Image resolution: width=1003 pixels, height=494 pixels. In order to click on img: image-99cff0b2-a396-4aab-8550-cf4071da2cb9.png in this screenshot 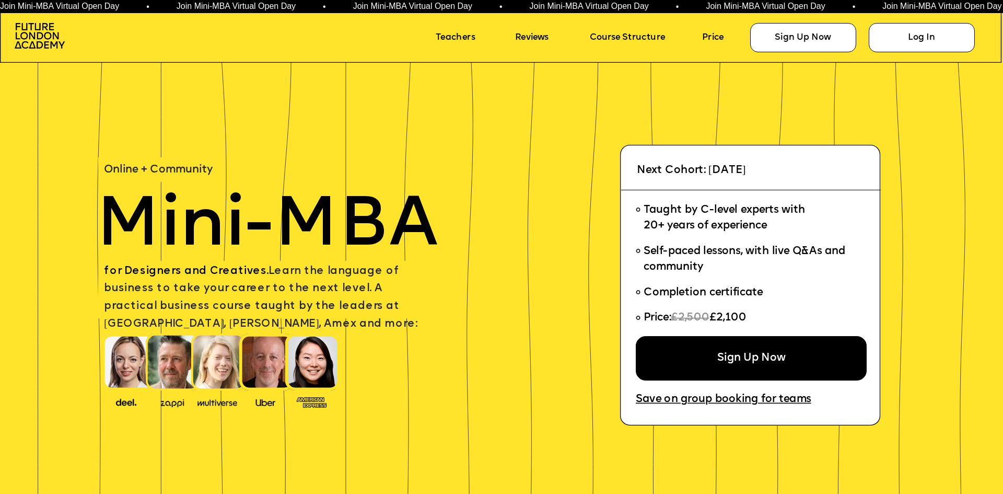, I will do `click(265, 401)`.